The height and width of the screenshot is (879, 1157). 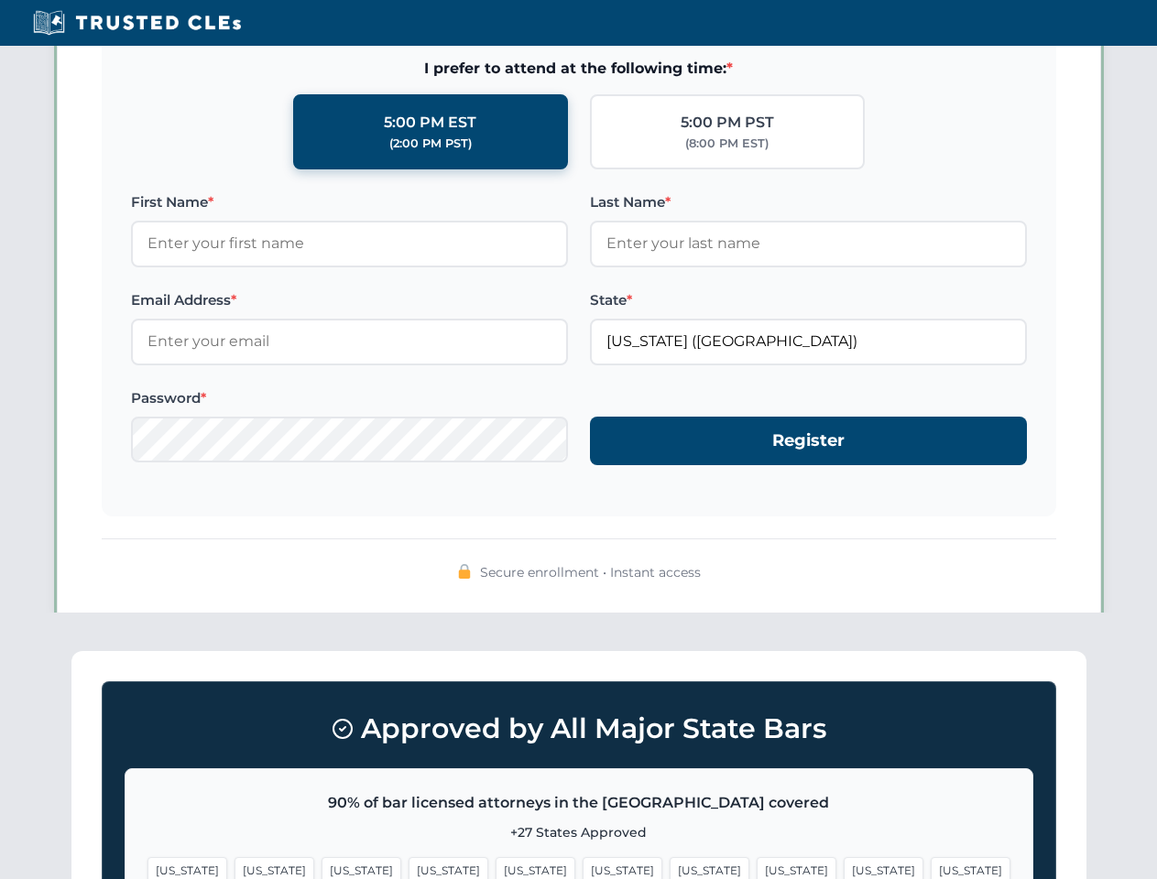 I want to click on h3: Approved by All Major State Bars, so click(x=579, y=729).